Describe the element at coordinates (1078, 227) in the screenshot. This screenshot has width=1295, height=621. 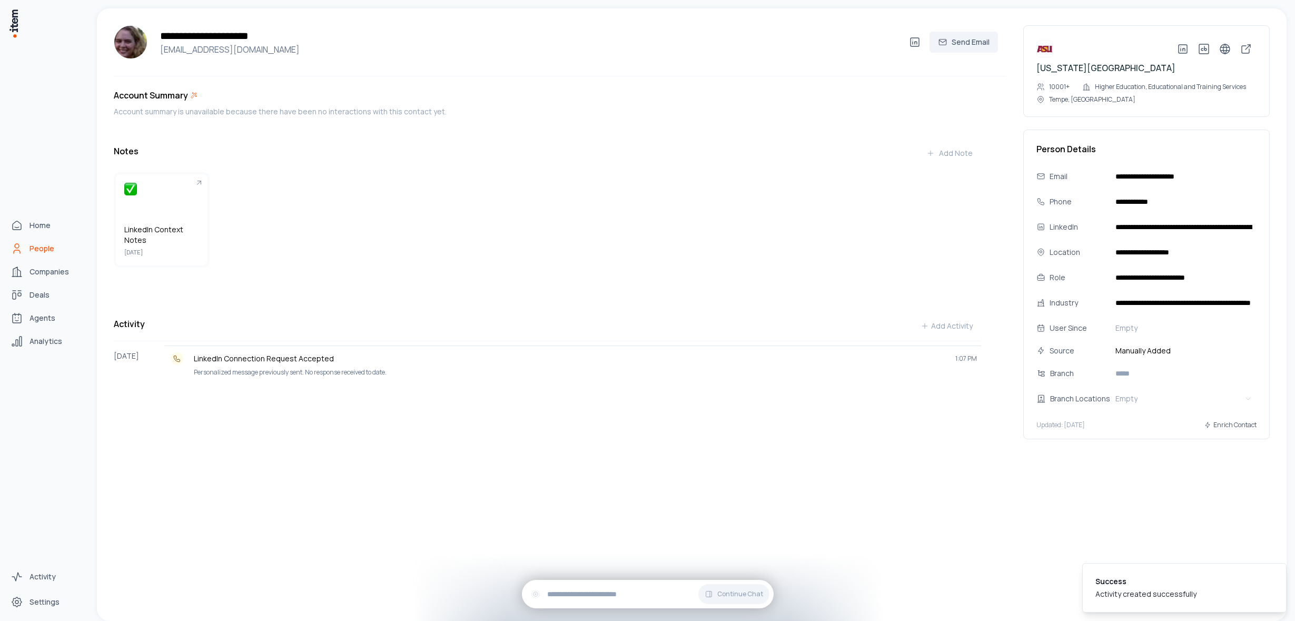
I see `div: LinkedIn` at that location.